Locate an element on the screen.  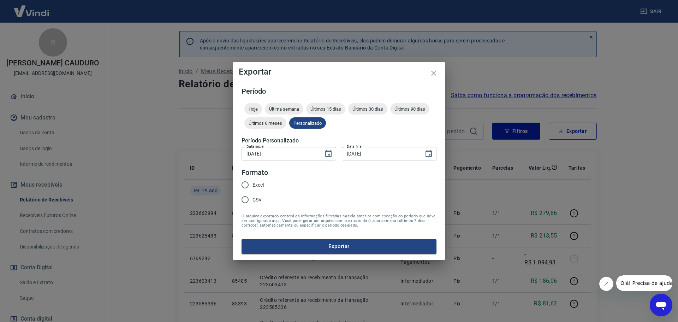
div: Hoje is located at coordinates (253, 109).